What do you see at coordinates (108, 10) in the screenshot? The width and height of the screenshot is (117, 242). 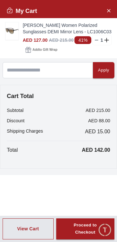 I see `button: Close Account` at bounding box center [108, 10].